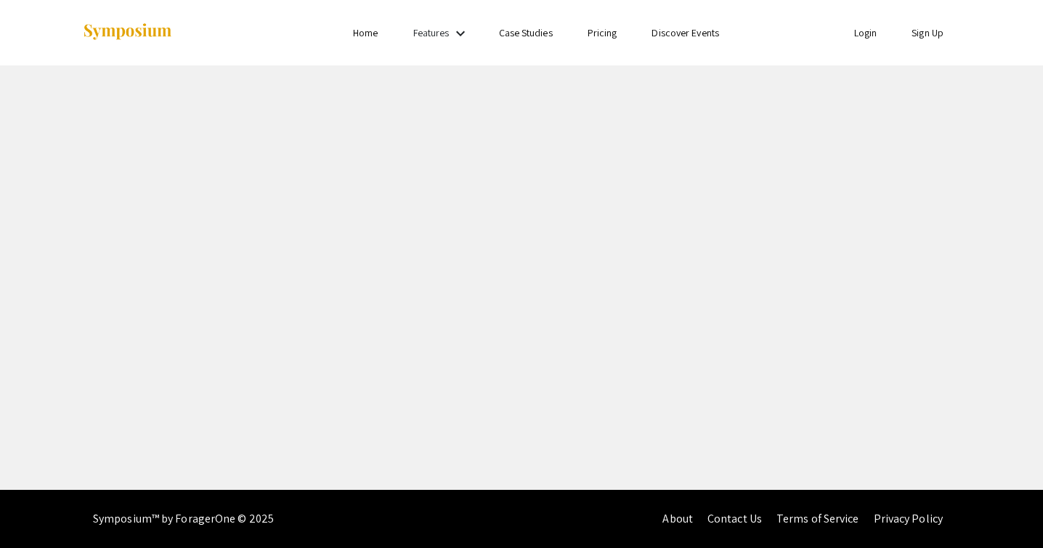  I want to click on a: Login, so click(866, 33).